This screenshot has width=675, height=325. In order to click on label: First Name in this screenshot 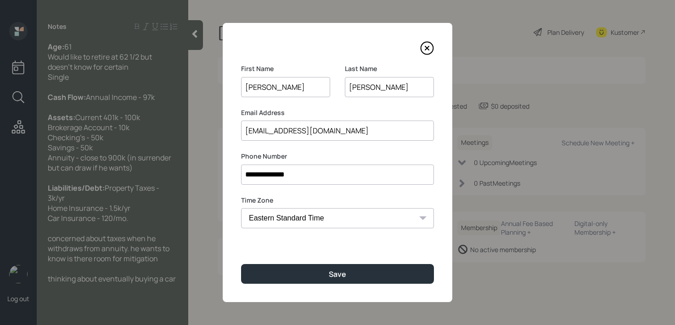, I will do `click(286, 69)`.